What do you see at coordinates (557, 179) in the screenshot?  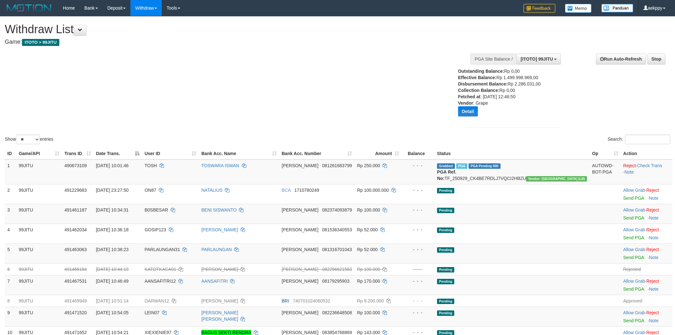 I see `span: Vendor URL: https://dashboard.q2checkout.com/secure` at bounding box center [557, 179].